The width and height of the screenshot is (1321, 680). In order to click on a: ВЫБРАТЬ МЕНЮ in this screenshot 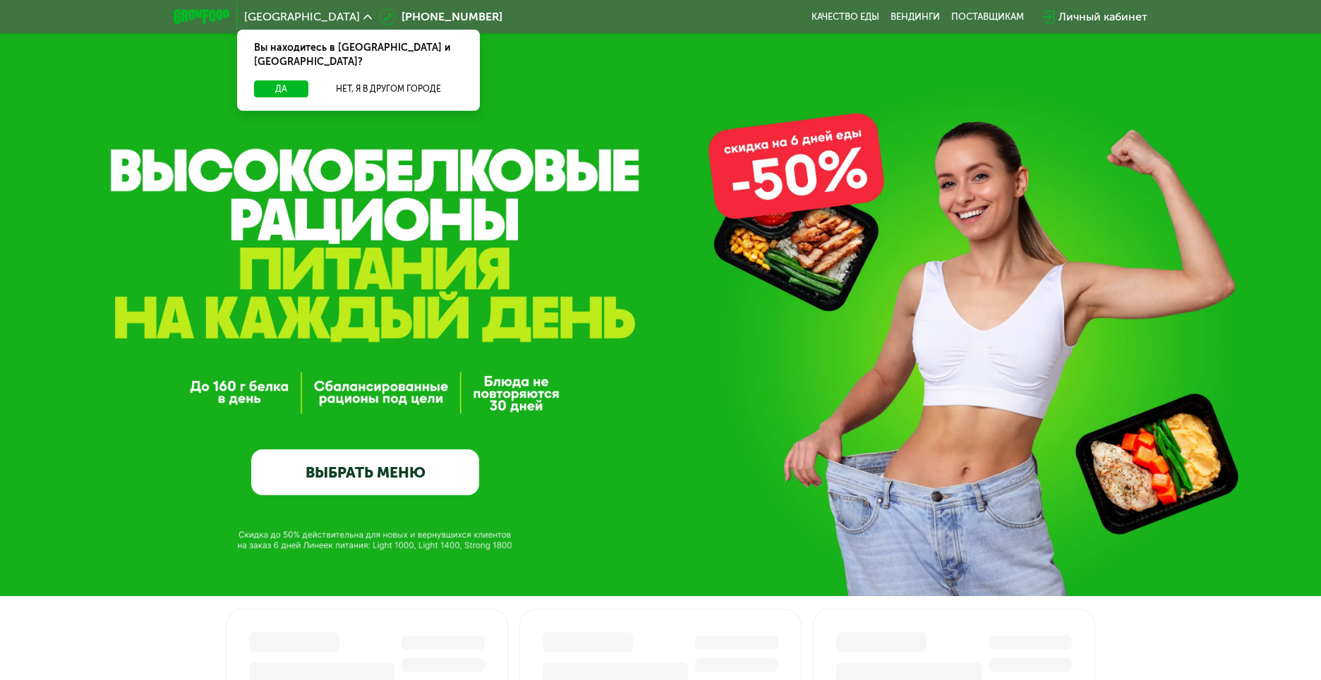, I will do `click(366, 472)`.